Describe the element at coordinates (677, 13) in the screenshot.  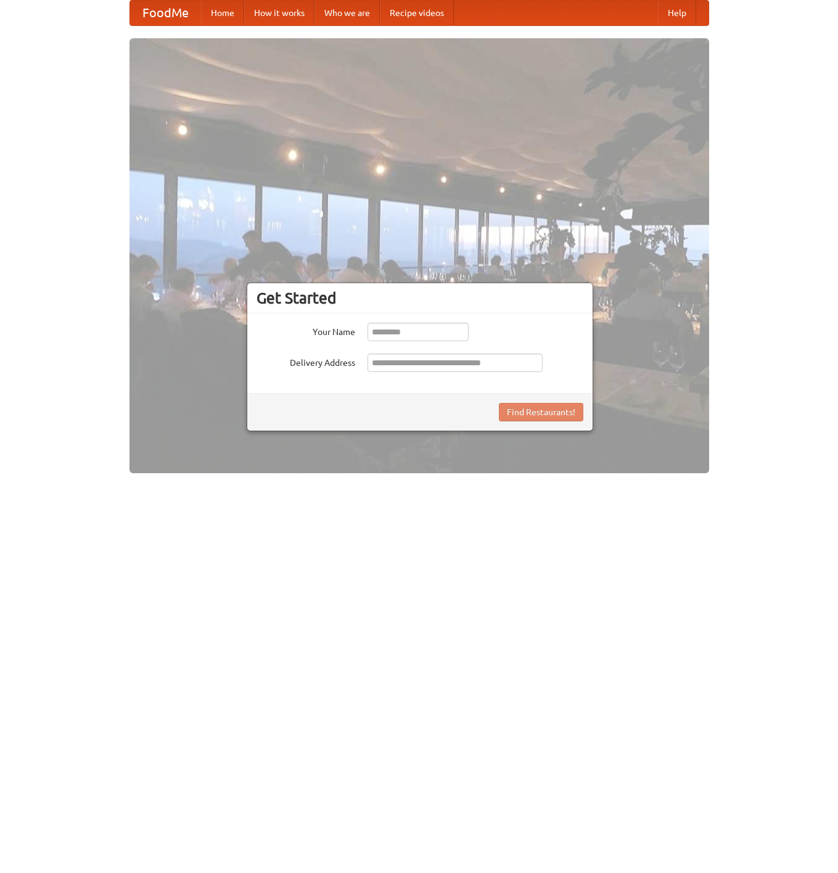
I see `a: Help` at that location.